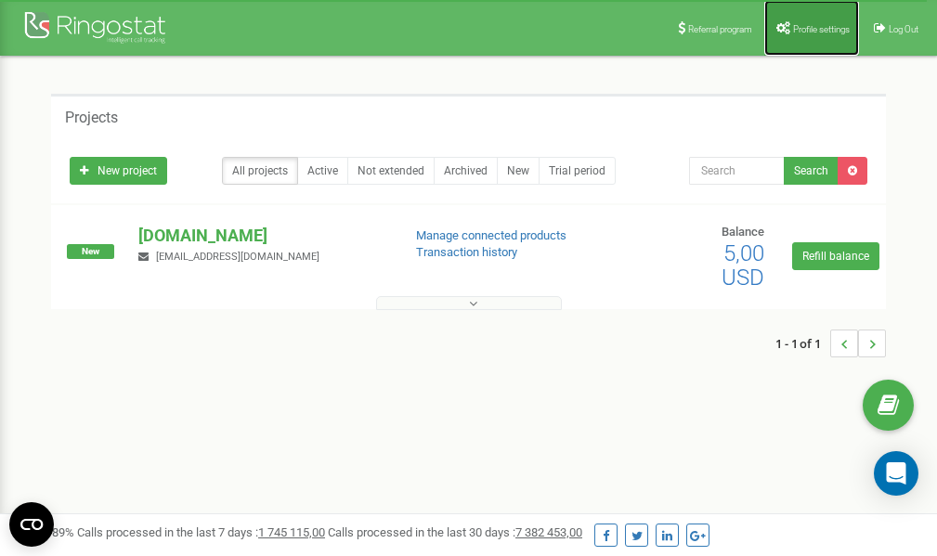  What do you see at coordinates (811, 171) in the screenshot?
I see `button: Search` at bounding box center [811, 171].